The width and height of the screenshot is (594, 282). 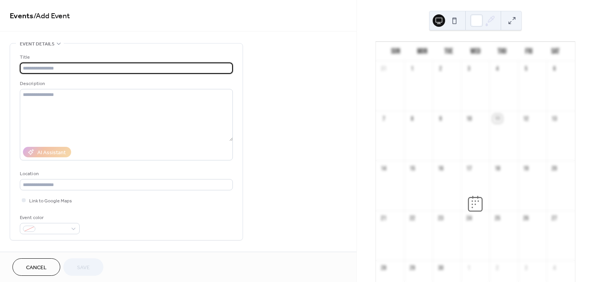 What do you see at coordinates (384, 219) in the screenshot?
I see `div: 21` at bounding box center [384, 219].